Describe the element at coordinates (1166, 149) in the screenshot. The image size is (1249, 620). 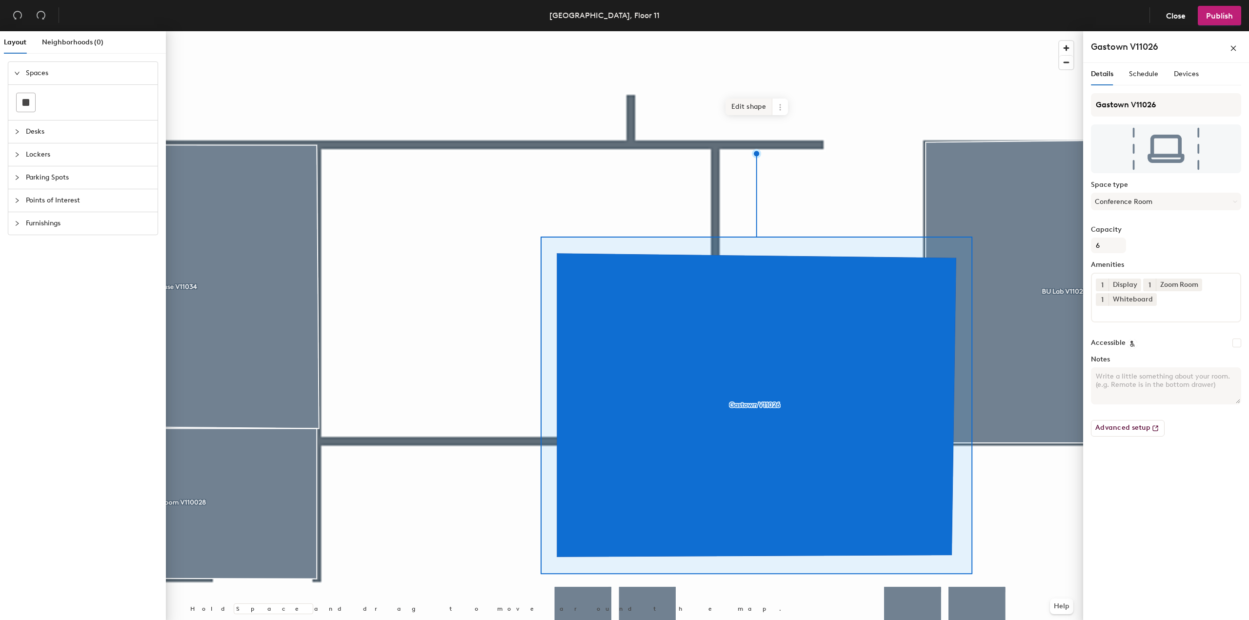
I see `img: The space named Gastown V11026` at that location.